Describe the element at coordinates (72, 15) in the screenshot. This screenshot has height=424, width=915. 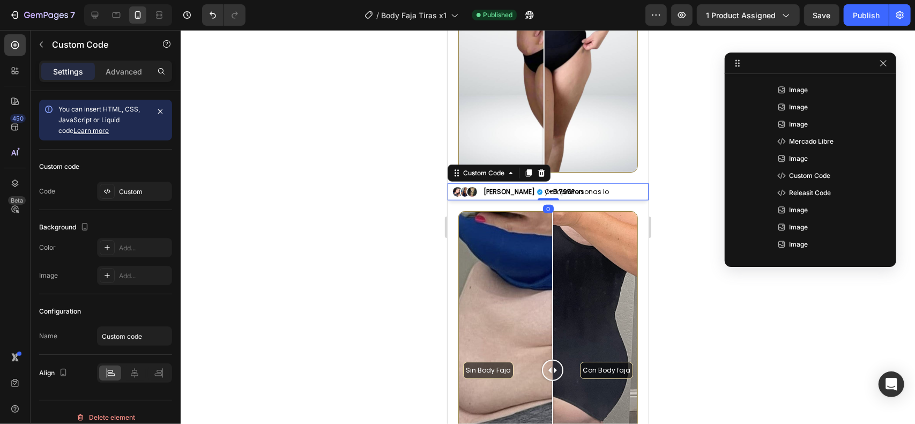
I see `p: 7` at that location.